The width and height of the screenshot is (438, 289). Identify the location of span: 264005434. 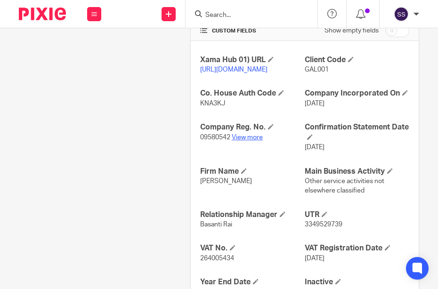
(217, 259).